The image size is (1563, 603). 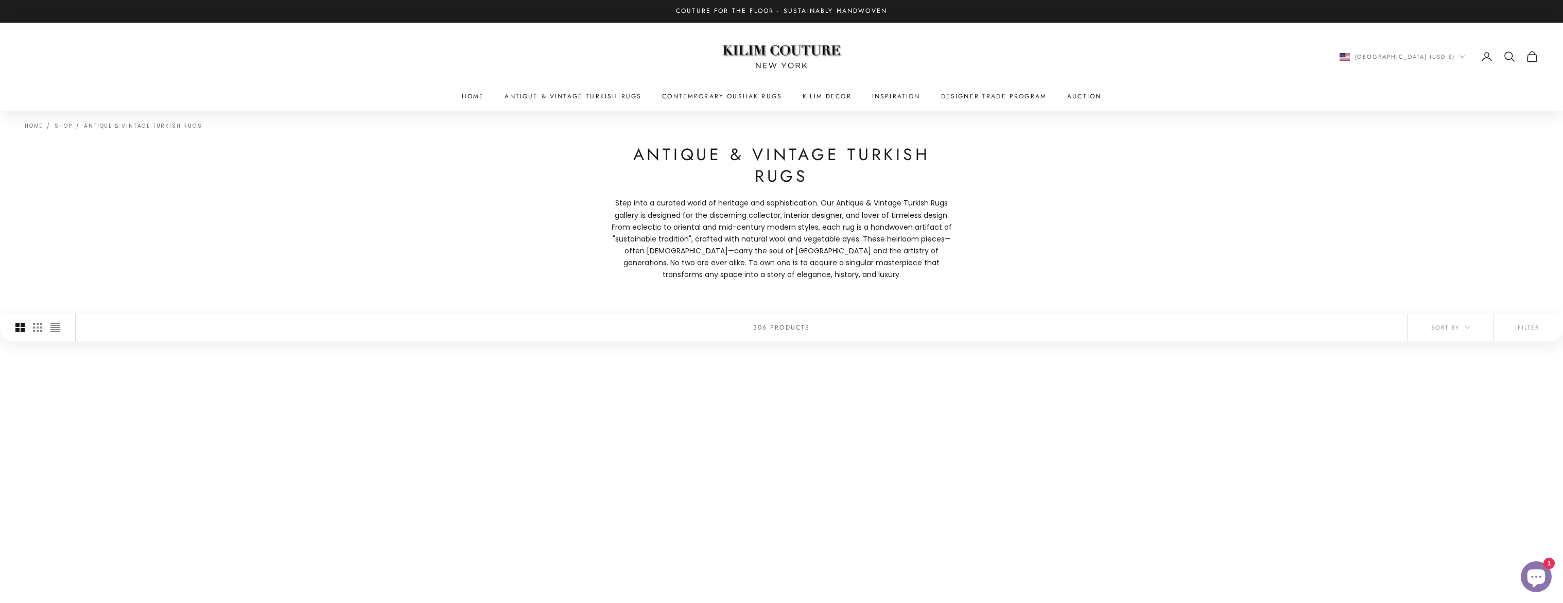 I want to click on inbox-online-store-chat: Shopify online store chat, so click(x=1536, y=578).